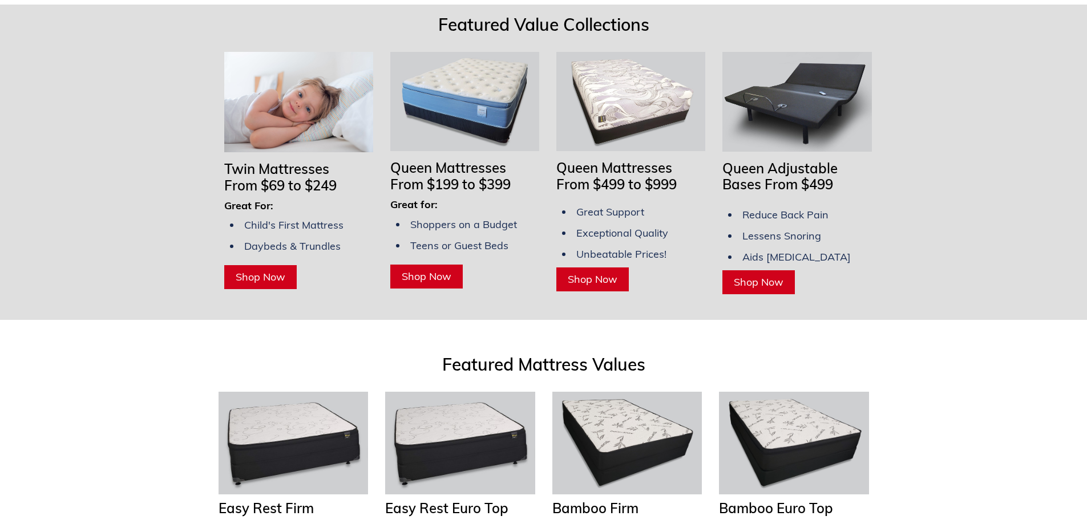 This screenshot has height=524, width=1087. What do you see at coordinates (780, 176) in the screenshot?
I see `span: Queen Adjustable Bases From $499` at bounding box center [780, 176].